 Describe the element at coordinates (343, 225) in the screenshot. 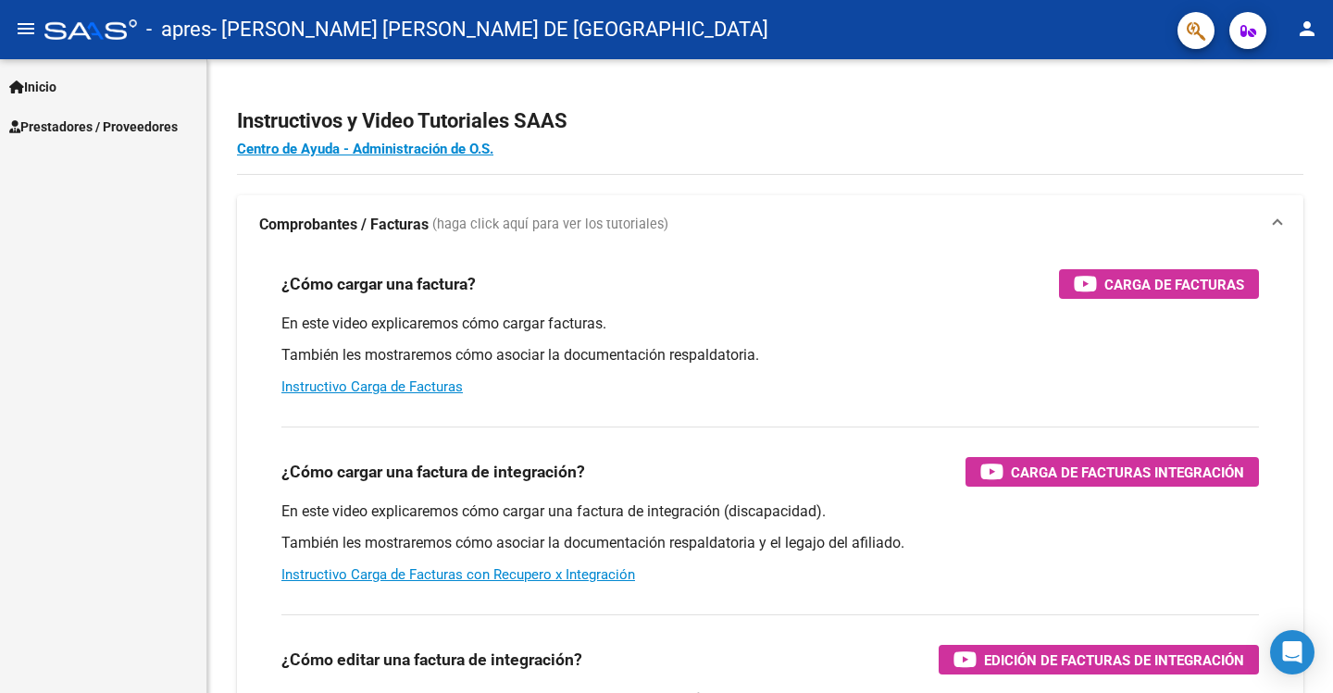

I see `strong: Comprobantes / Facturas` at that location.